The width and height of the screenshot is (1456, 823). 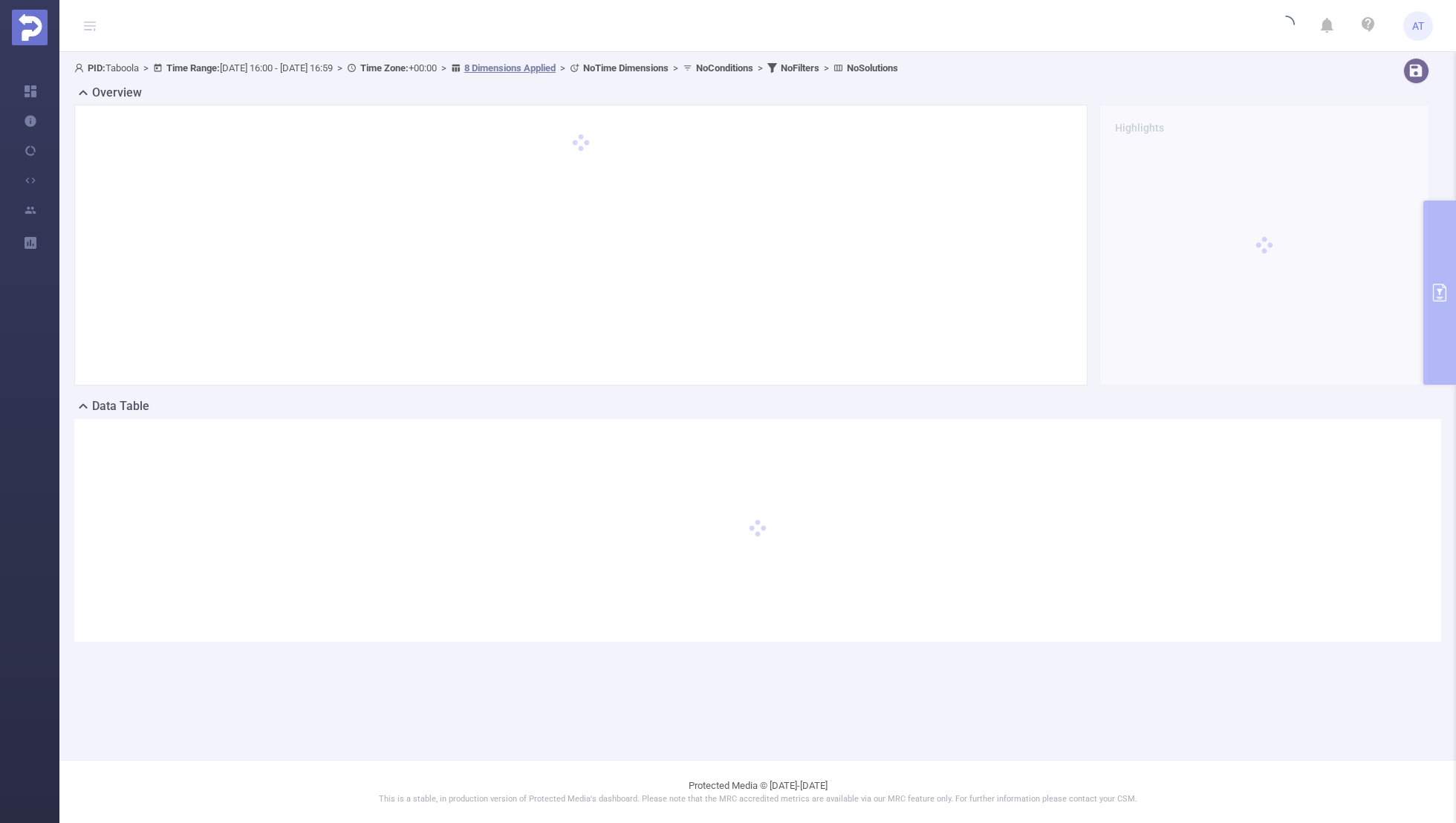 I want to click on img: Protected Media, so click(x=30, y=27).